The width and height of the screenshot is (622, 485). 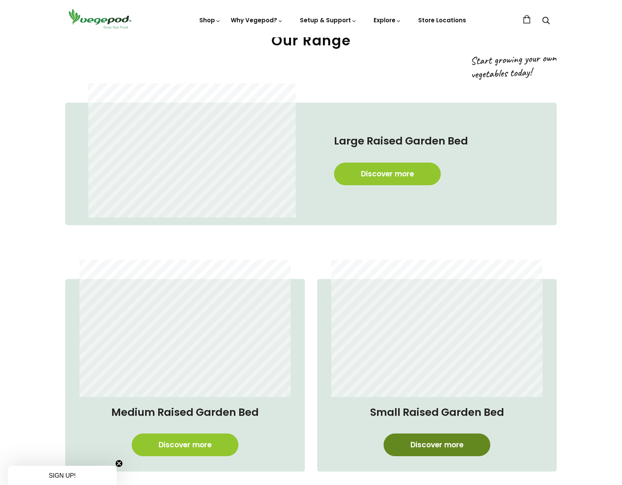 What do you see at coordinates (430, 141) in the screenshot?
I see `h4: Large Raised Garden Bed` at bounding box center [430, 141].